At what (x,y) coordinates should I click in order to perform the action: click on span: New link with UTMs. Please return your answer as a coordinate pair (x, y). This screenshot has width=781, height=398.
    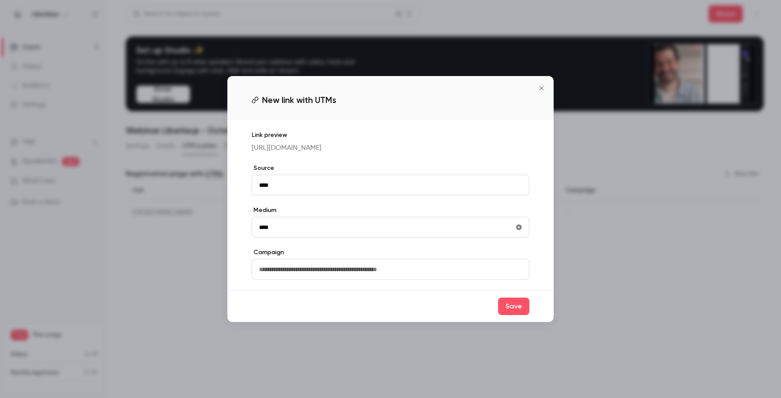
    Looking at the image, I should click on (299, 100).